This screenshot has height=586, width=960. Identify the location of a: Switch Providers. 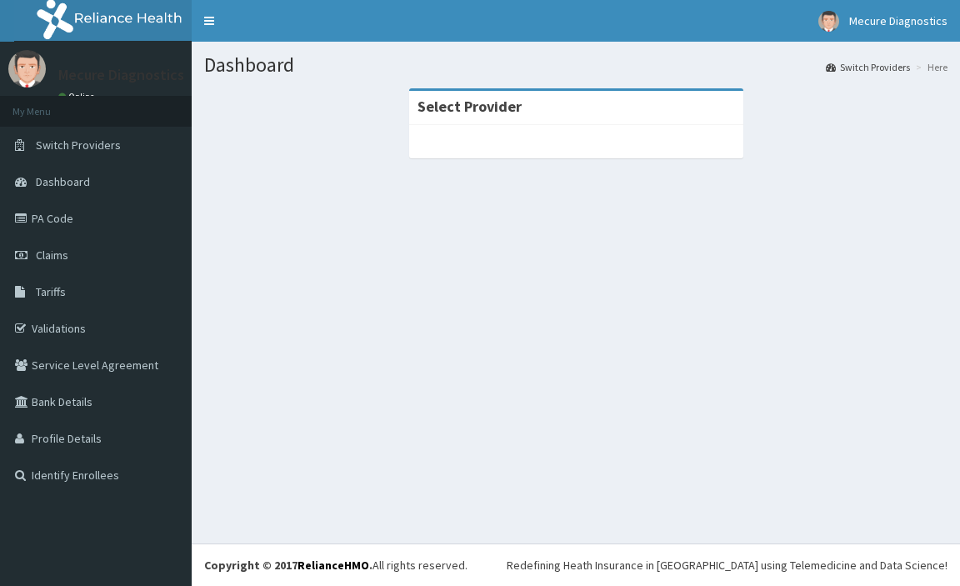
(868, 67).